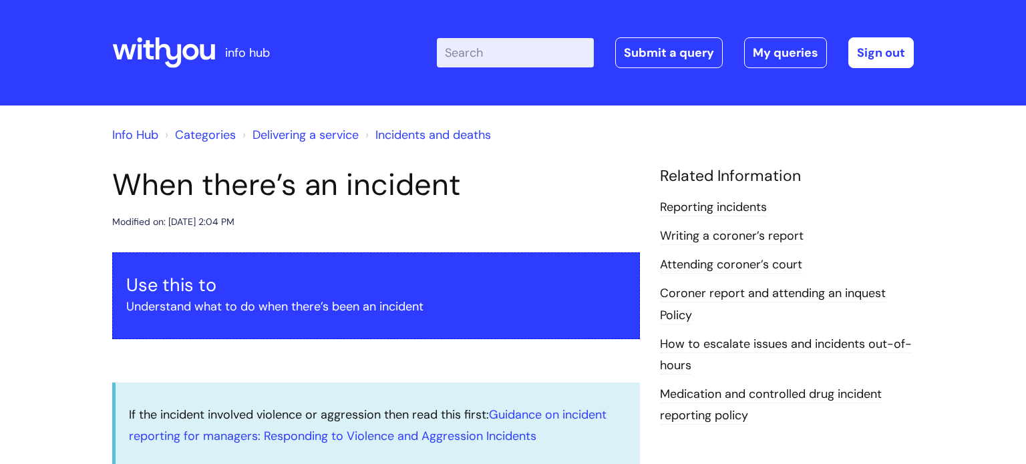  What do you see at coordinates (731, 265) in the screenshot?
I see `a: Attending coroner’s court` at bounding box center [731, 265].